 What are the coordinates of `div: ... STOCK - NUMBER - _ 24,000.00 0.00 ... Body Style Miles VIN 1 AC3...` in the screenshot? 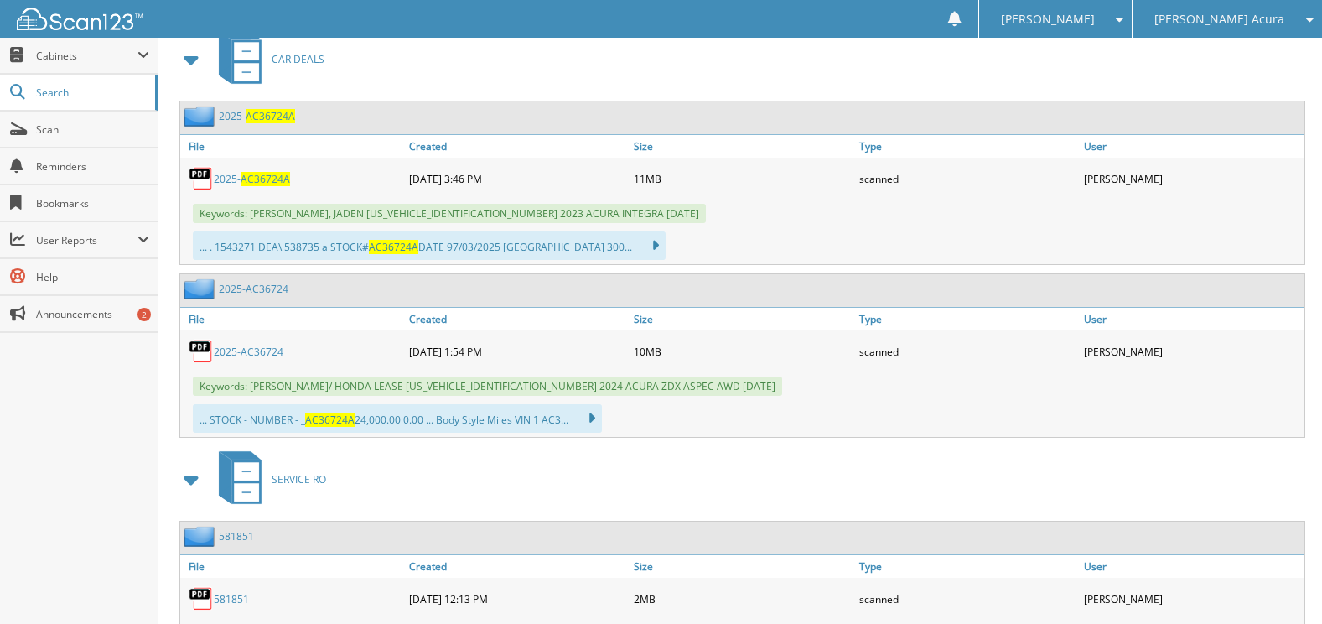 It's located at (397, 418).